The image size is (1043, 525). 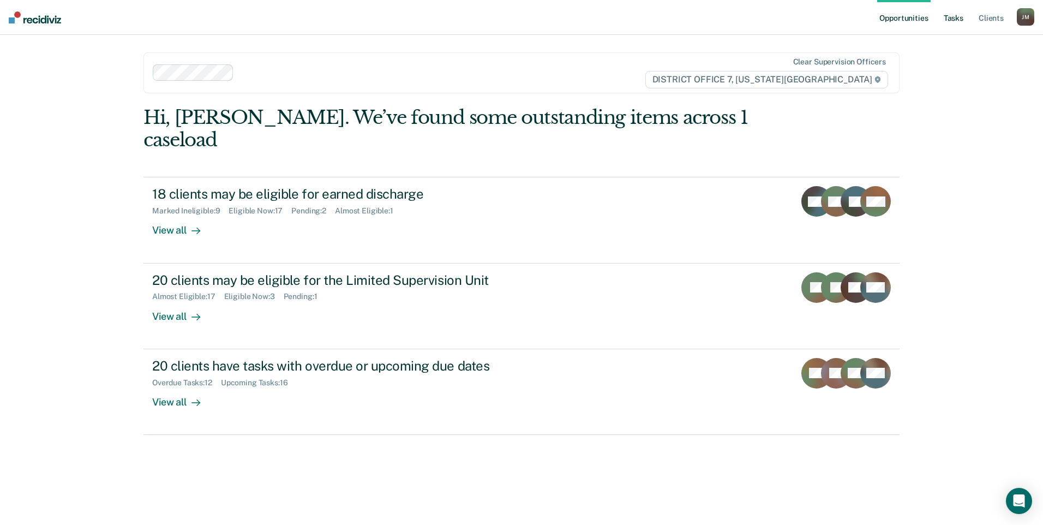 What do you see at coordinates (313, 210) in the screenshot?
I see `div: Pending : 2` at bounding box center [313, 210].